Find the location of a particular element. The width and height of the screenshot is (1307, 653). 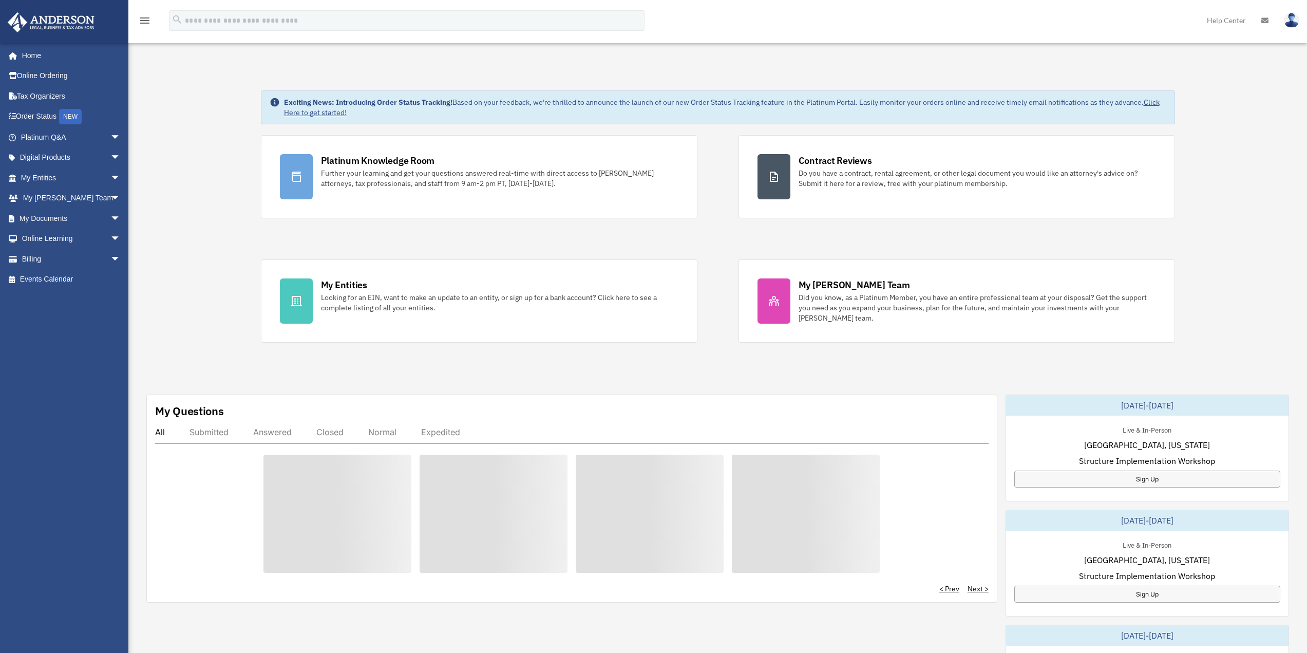

a: Online Learningarrow_drop_down is located at coordinates (71, 239).